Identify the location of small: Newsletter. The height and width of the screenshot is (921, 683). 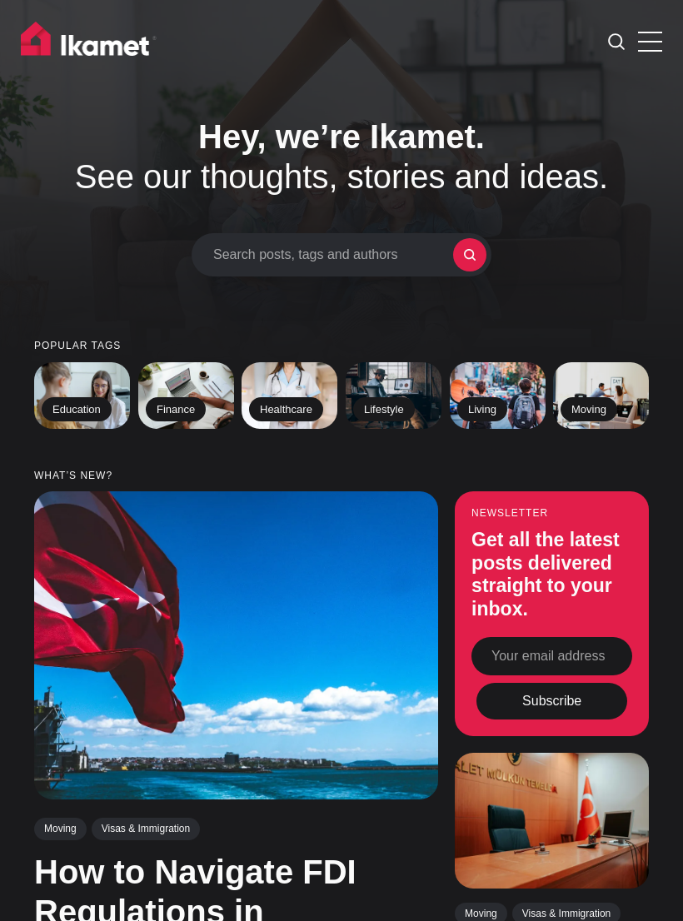
(551, 513).